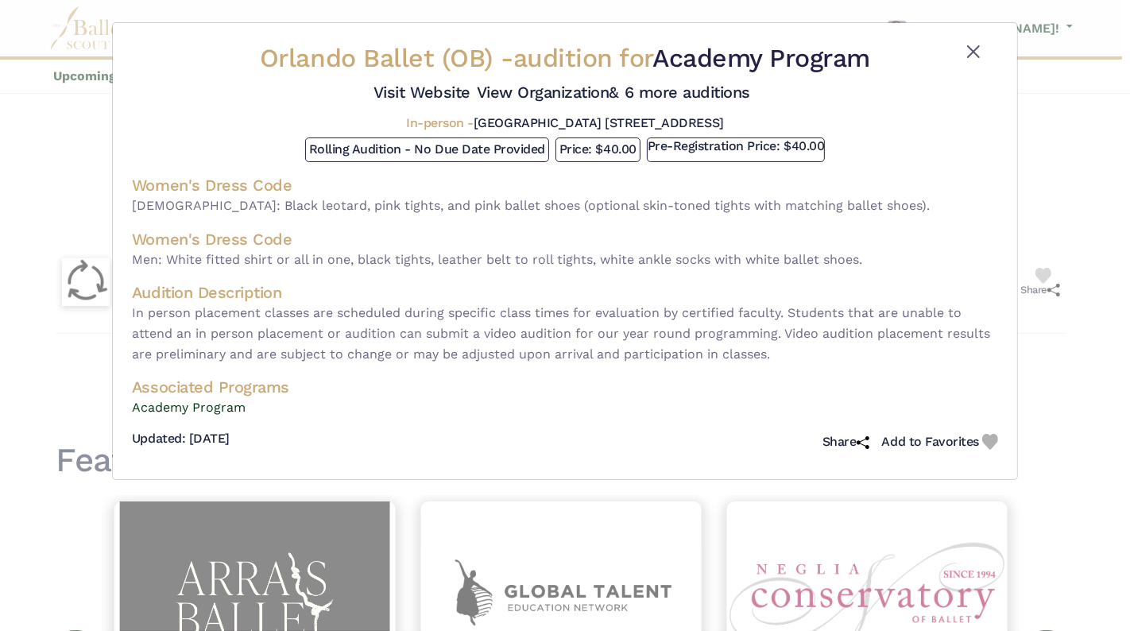  I want to click on h5: Price: $40.00, so click(597, 149).